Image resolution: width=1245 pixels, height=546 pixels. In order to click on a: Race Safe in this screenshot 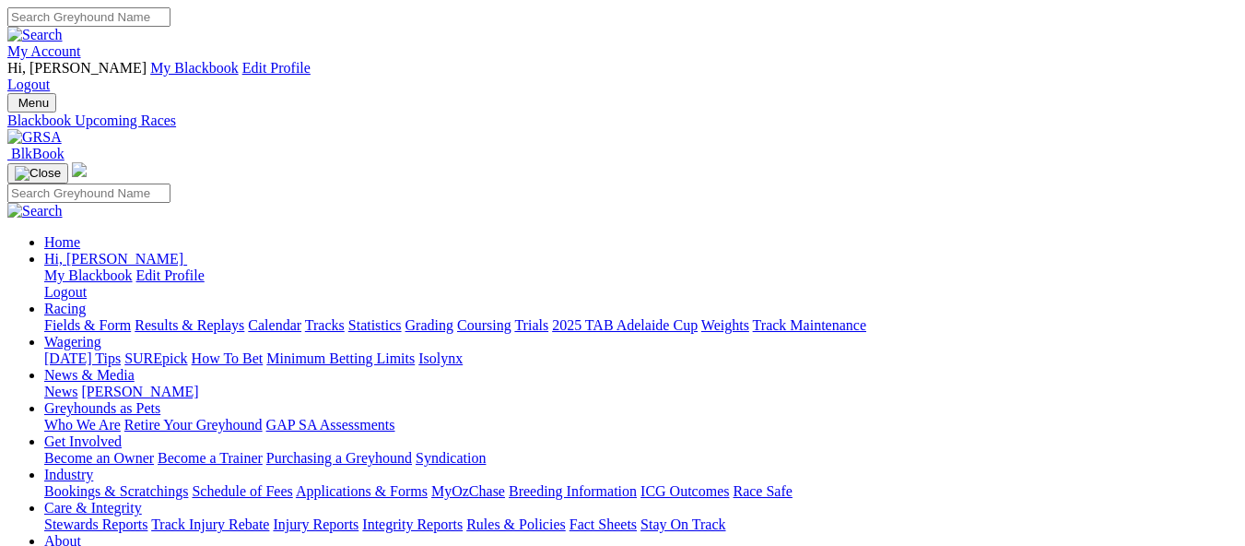, I will do `click(762, 490)`.